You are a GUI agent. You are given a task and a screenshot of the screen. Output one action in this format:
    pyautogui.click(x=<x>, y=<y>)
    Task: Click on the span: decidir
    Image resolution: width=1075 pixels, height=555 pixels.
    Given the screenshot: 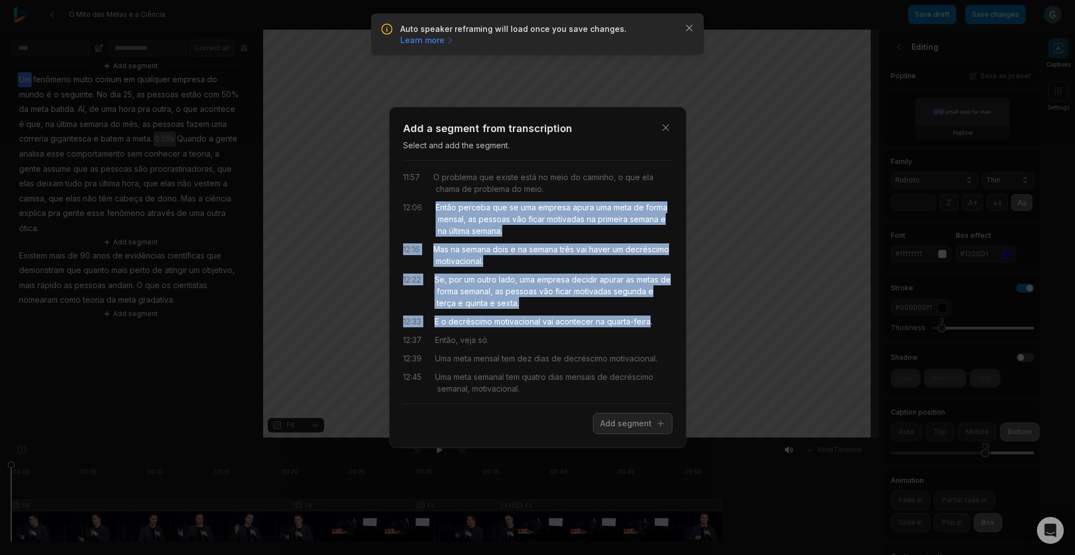 What is the action you would take?
    pyautogui.click(x=583, y=279)
    